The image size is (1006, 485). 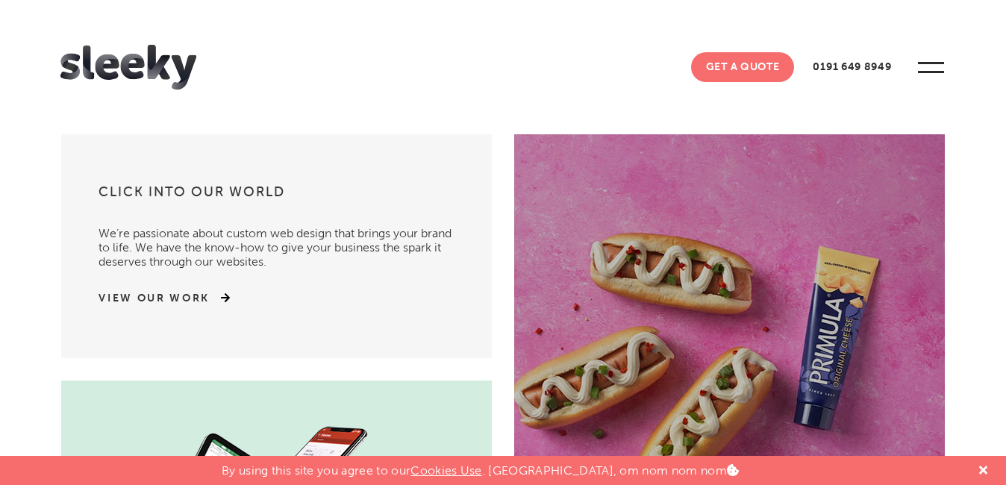 What do you see at coordinates (276, 197) in the screenshot?
I see `h3: Click into our world` at bounding box center [276, 197].